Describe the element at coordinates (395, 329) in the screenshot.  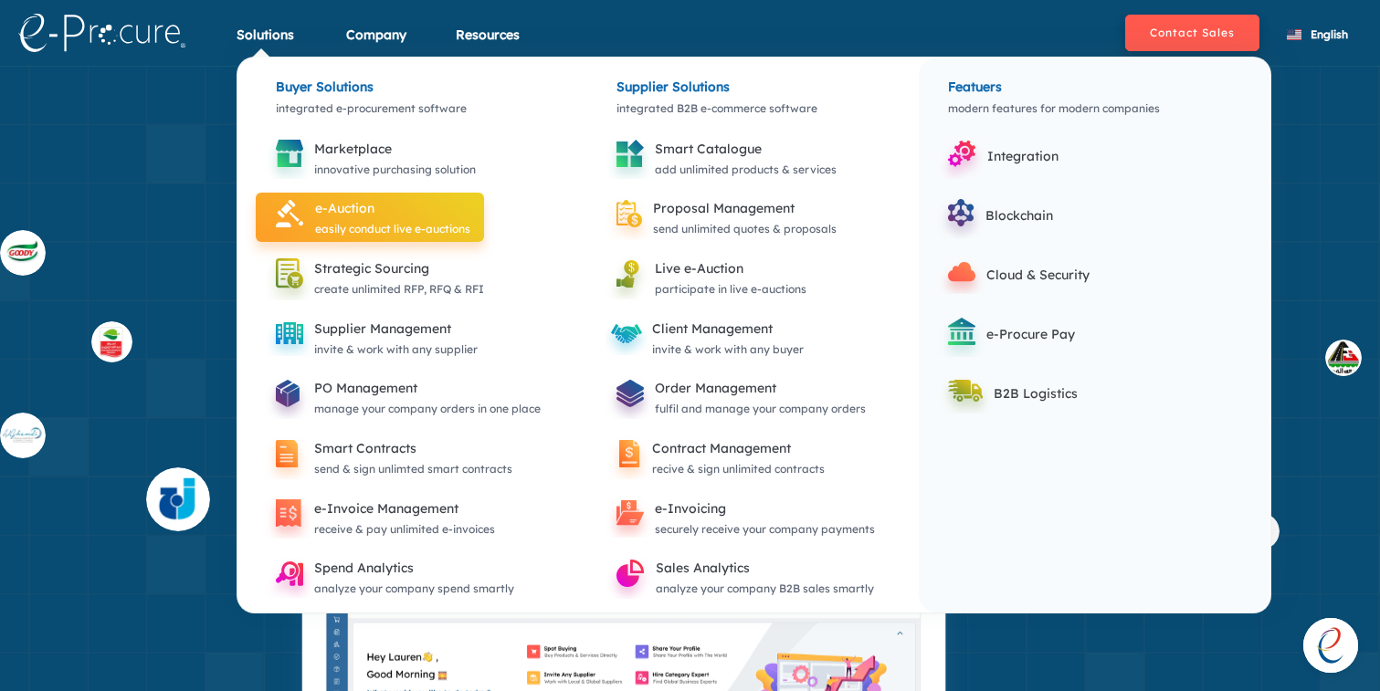
I see `div: Supplier Management` at that location.